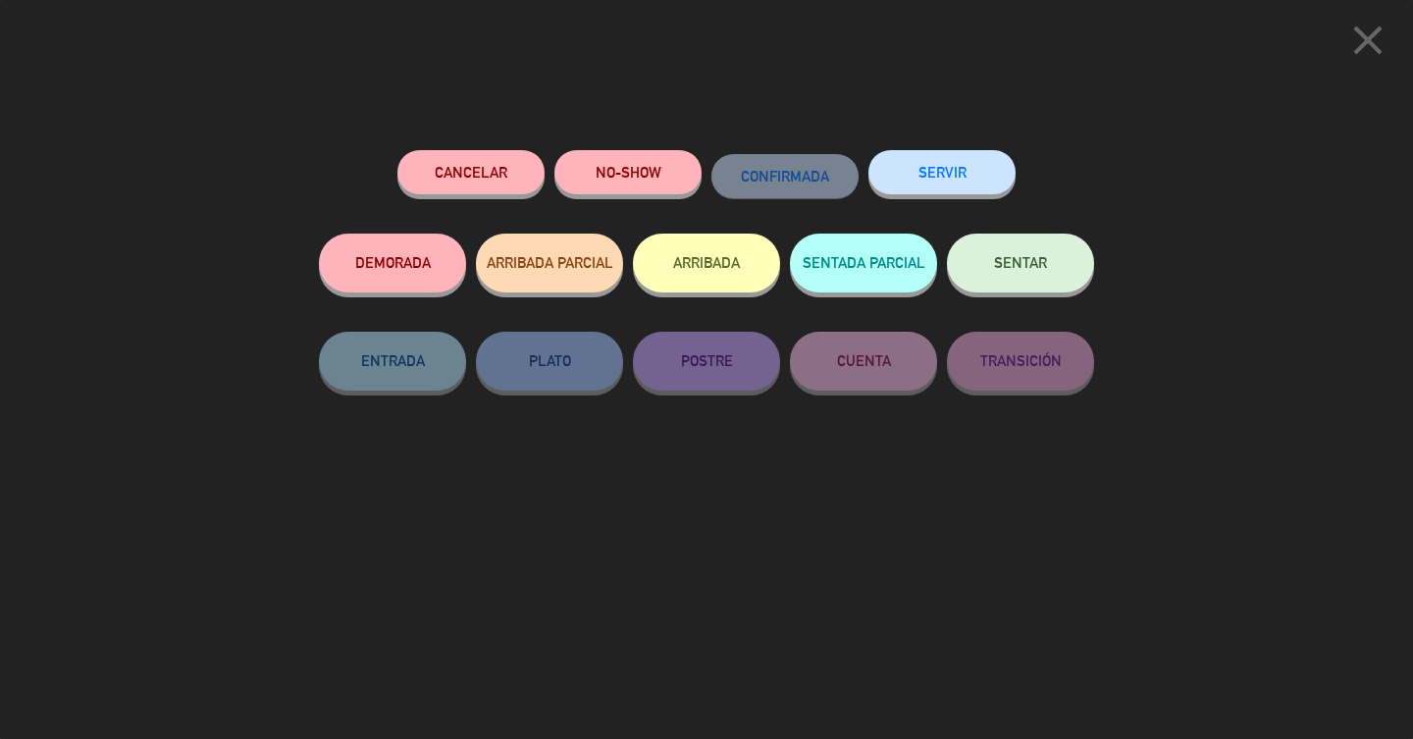  I want to click on button: CUENTA, so click(863, 361).